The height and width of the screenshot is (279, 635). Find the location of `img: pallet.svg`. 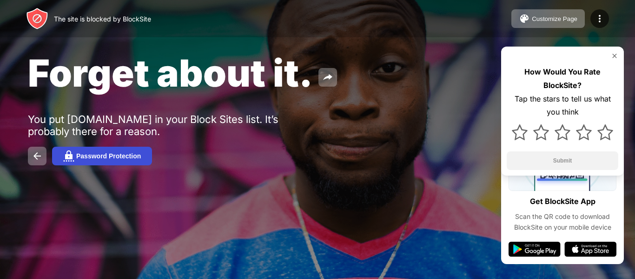

img: pallet.svg is located at coordinates (524, 19).